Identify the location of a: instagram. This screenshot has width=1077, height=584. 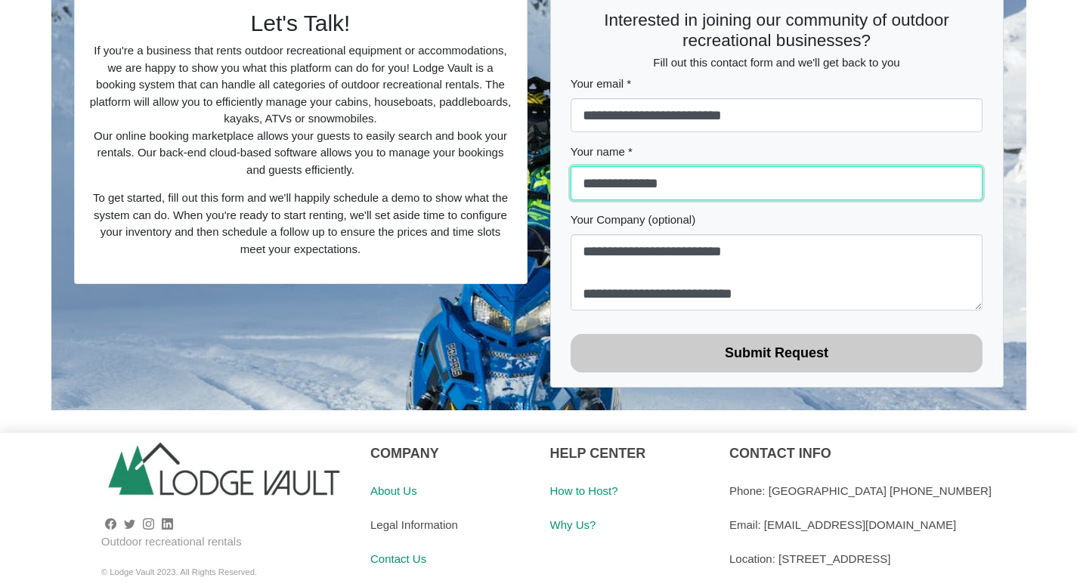
(148, 524).